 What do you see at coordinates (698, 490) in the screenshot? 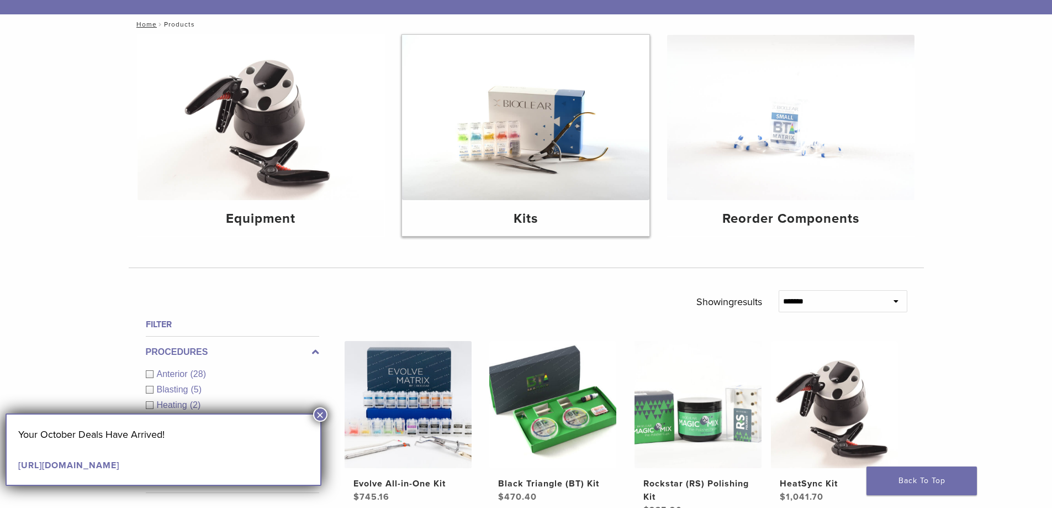
I see `h2: Rockstar (RS) Polishing Kit` at bounding box center [698, 490].